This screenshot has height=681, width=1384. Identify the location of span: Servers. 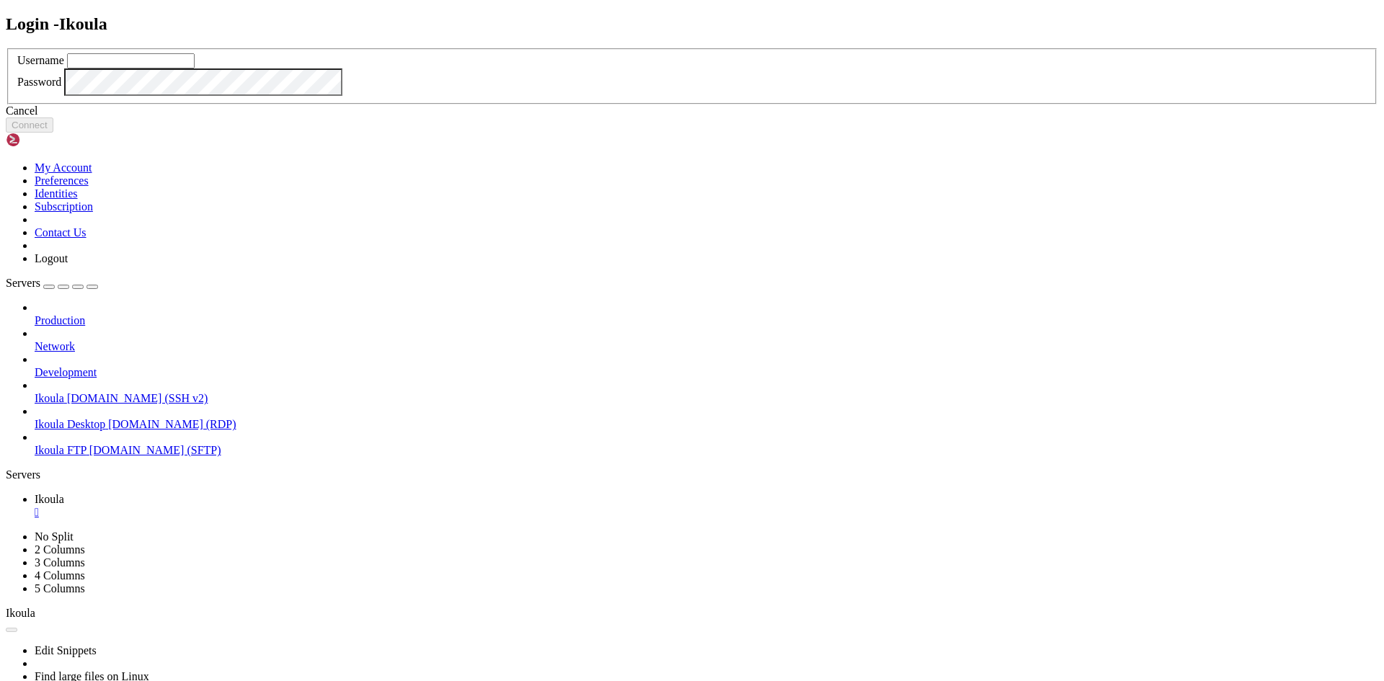
(23, 283).